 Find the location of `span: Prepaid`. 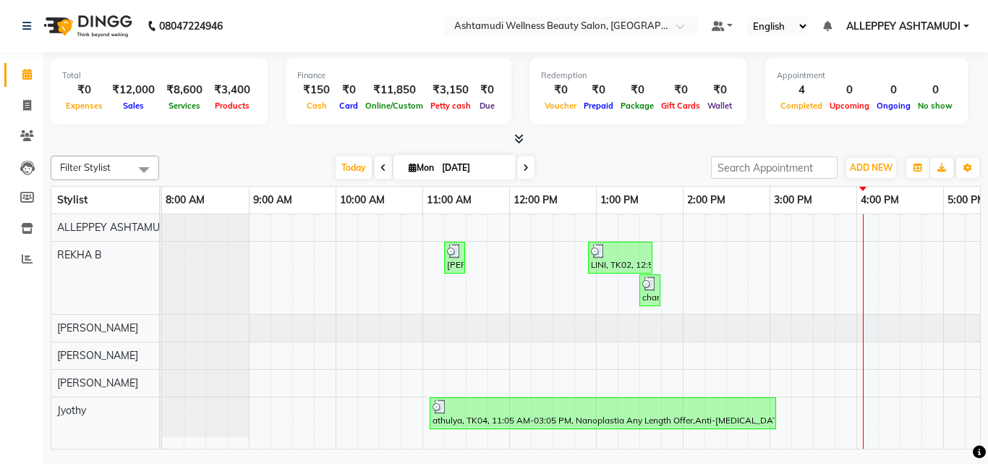

span: Prepaid is located at coordinates (598, 106).